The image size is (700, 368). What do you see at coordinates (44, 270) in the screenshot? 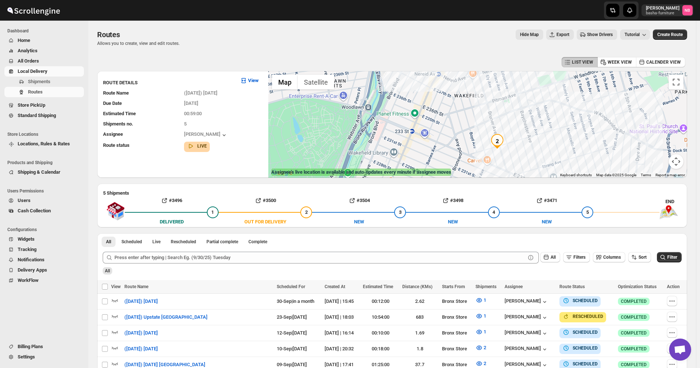
I see `button: Delivery Apps` at bounding box center [44, 270].